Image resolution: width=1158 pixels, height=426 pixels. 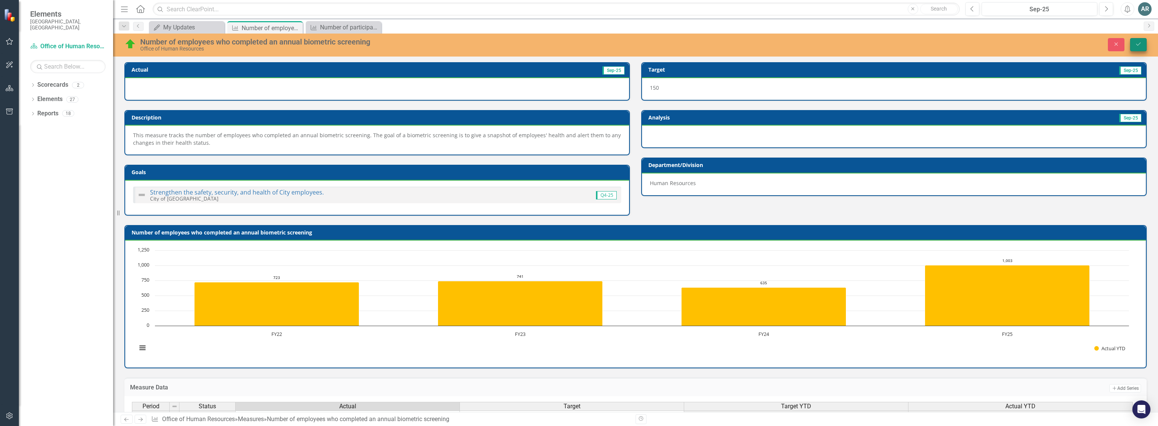 I want to click on text: 1,250, so click(x=143, y=250).